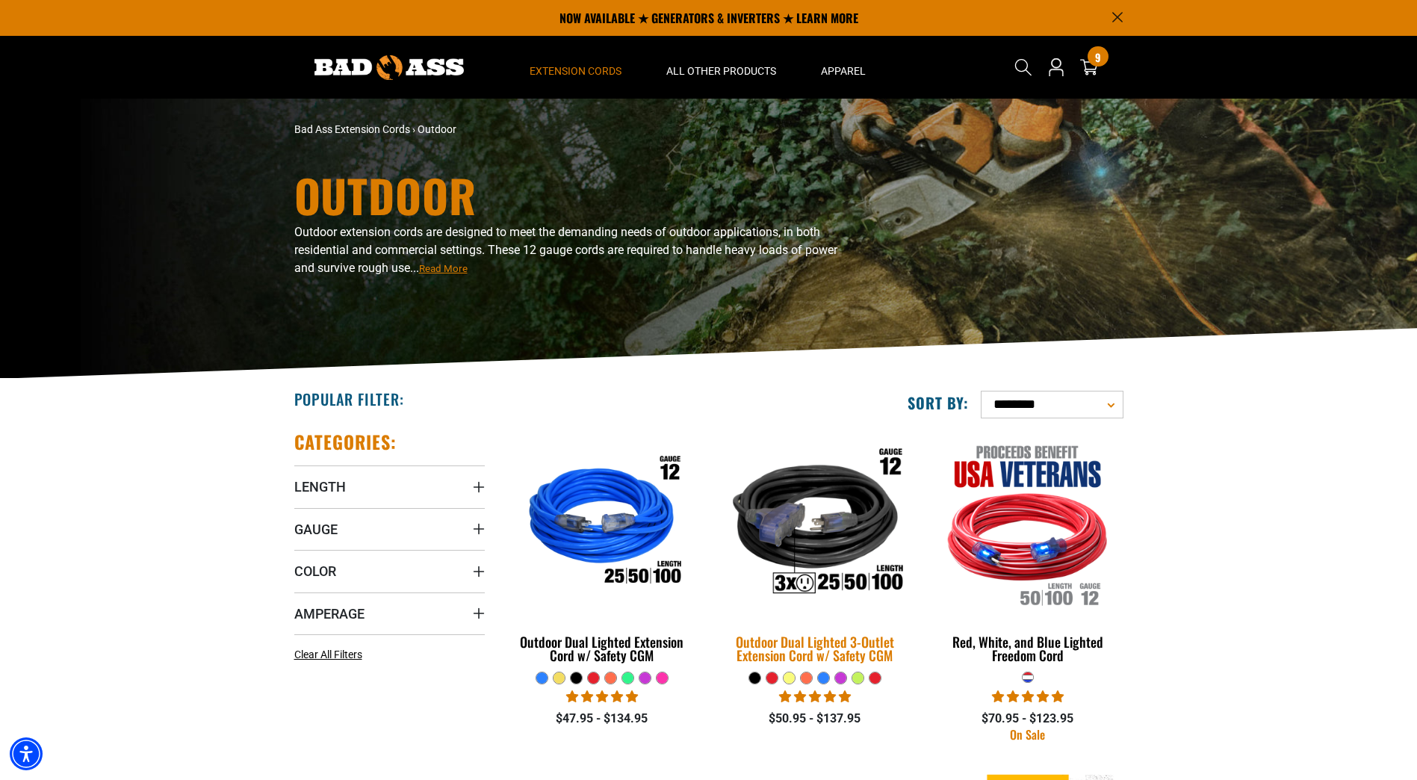 The width and height of the screenshot is (1417, 780). Describe the element at coordinates (1028, 696) in the screenshot. I see `span: 5.00 stars` at that location.